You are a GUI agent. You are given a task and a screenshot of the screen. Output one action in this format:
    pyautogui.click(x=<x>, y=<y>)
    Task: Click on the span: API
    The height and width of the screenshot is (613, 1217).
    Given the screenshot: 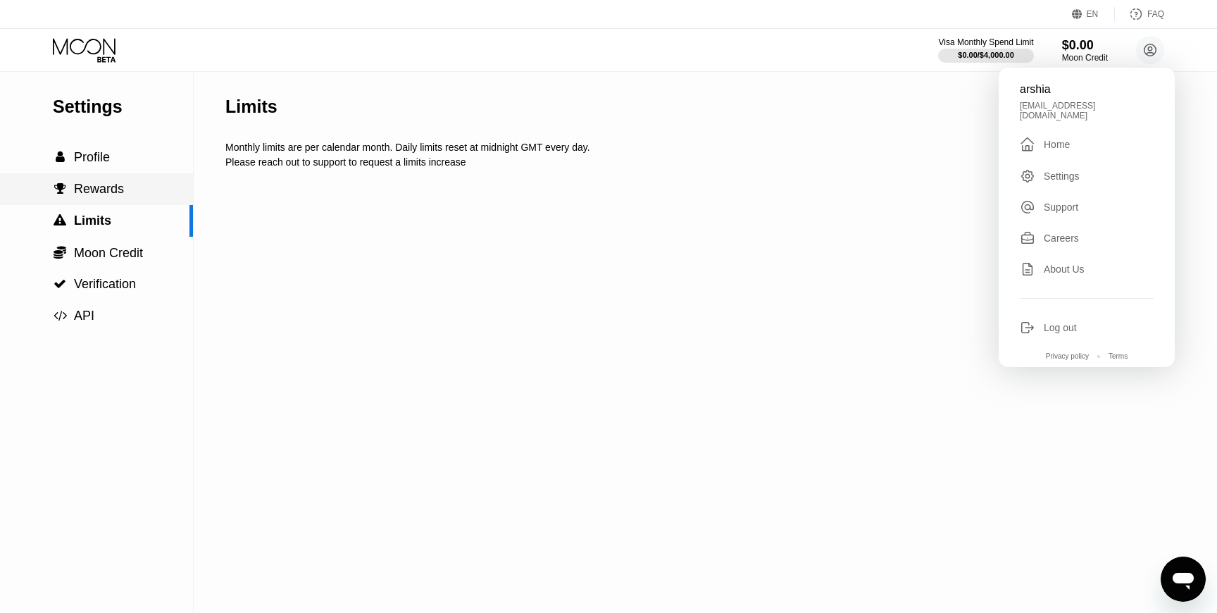 What is the action you would take?
    pyautogui.click(x=84, y=316)
    